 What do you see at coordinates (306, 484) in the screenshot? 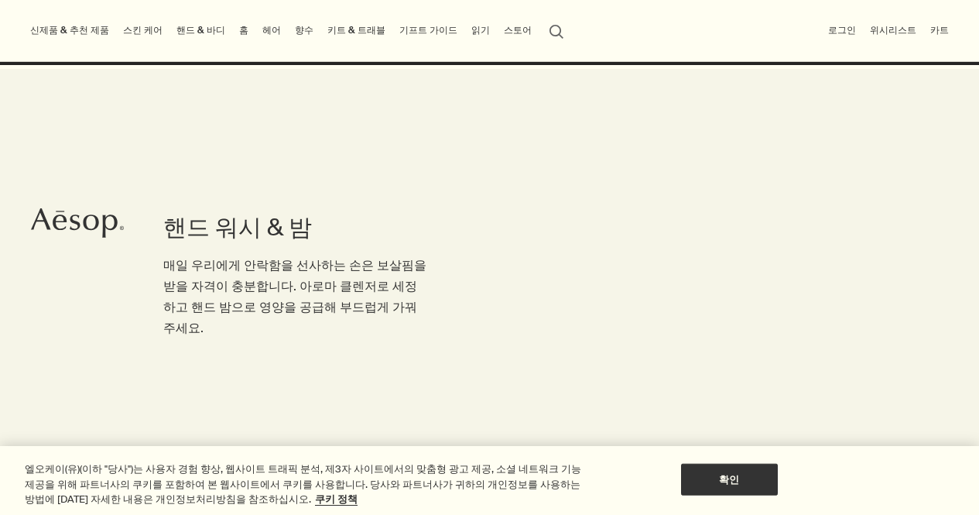
I see `div: 엘오케이(유)(이하 "당사")는 사용자 경험 향상, 웹사이트 트래픽 분석, 제3자 사이트에서의 맞춤형 광고 제공, 소셜 네트워크 기능 제공을 위해 파트너사의 쿠키를 포함하여 ...` at bounding box center [306, 484].